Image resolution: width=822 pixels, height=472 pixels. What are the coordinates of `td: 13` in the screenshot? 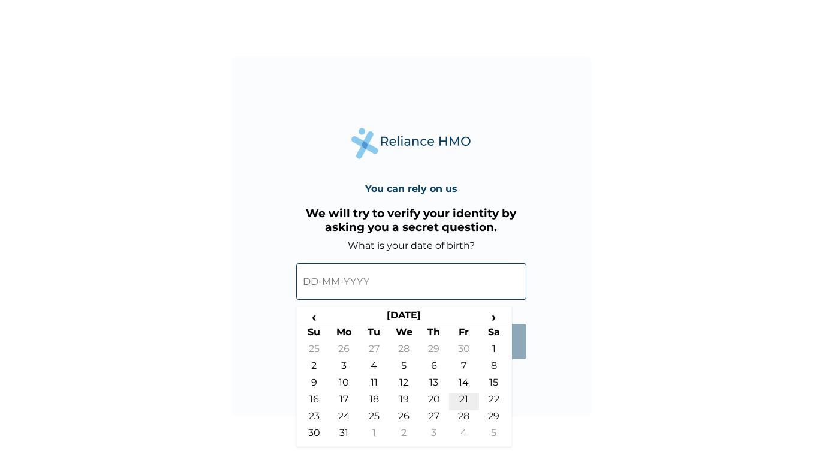 It's located at (434, 385).